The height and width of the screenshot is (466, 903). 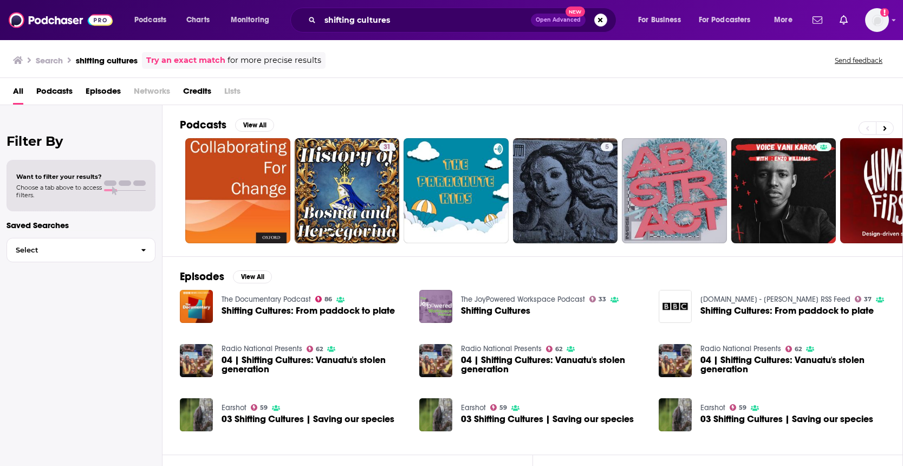 I want to click on a: PodcastsView All, so click(x=227, y=125).